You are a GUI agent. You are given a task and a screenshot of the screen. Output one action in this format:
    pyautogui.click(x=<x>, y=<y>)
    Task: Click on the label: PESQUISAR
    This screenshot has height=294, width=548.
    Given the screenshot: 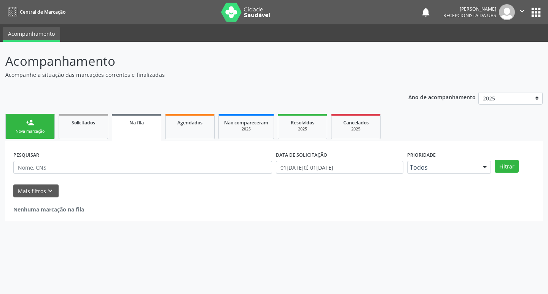 What is the action you would take?
    pyautogui.click(x=26, y=155)
    